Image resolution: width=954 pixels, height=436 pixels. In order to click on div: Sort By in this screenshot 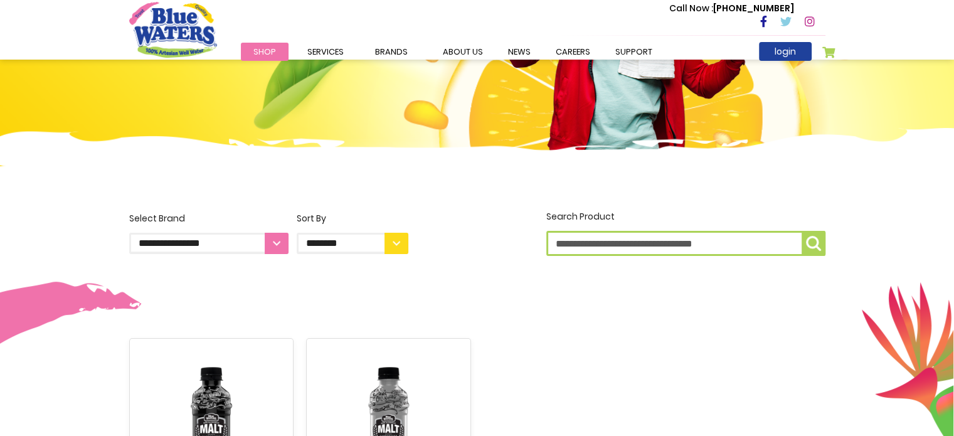, I will do `click(353, 218)`.